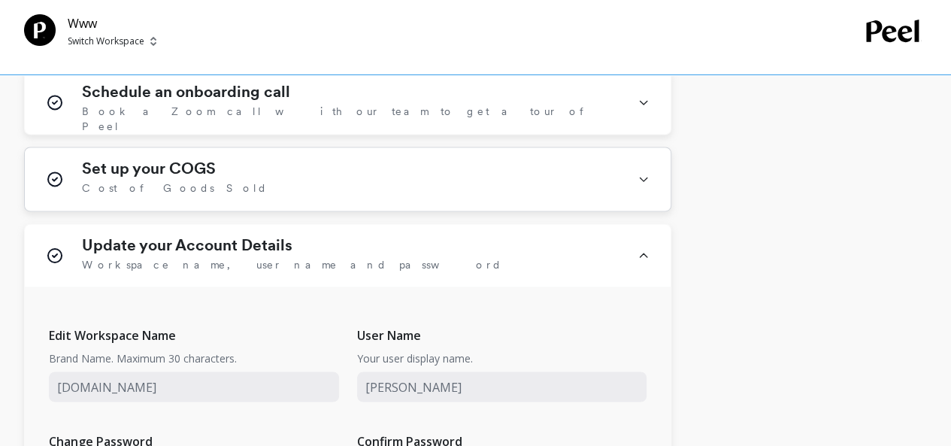 Image resolution: width=951 pixels, height=446 pixels. I want to click on span: Book a Zoom call with our team to get a tour of Peel, so click(350, 119).